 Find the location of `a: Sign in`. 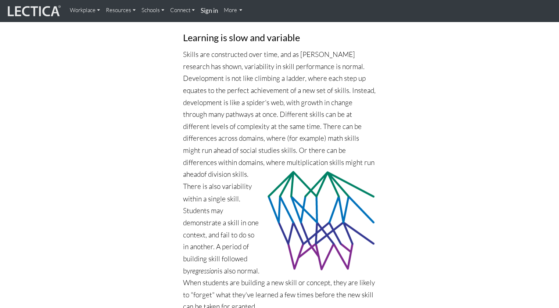

a: Sign in is located at coordinates (209, 11).